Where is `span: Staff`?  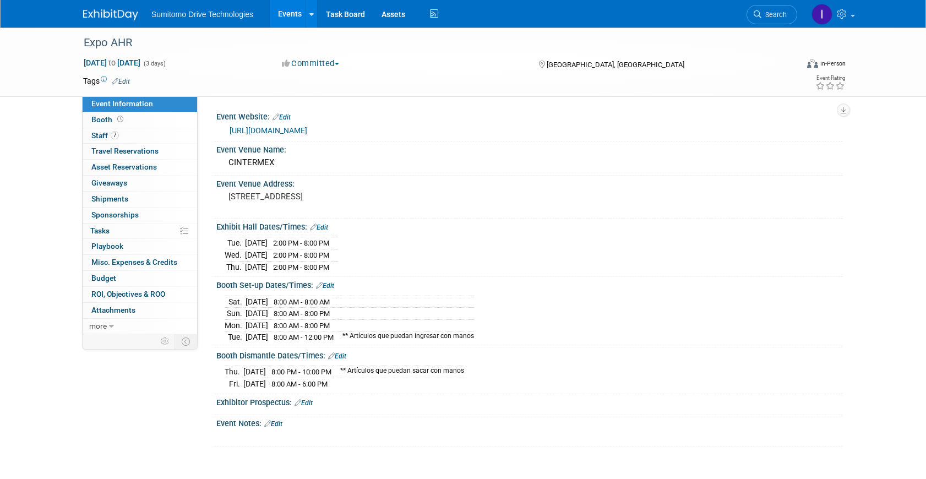 span: Staff is located at coordinates (105, 135).